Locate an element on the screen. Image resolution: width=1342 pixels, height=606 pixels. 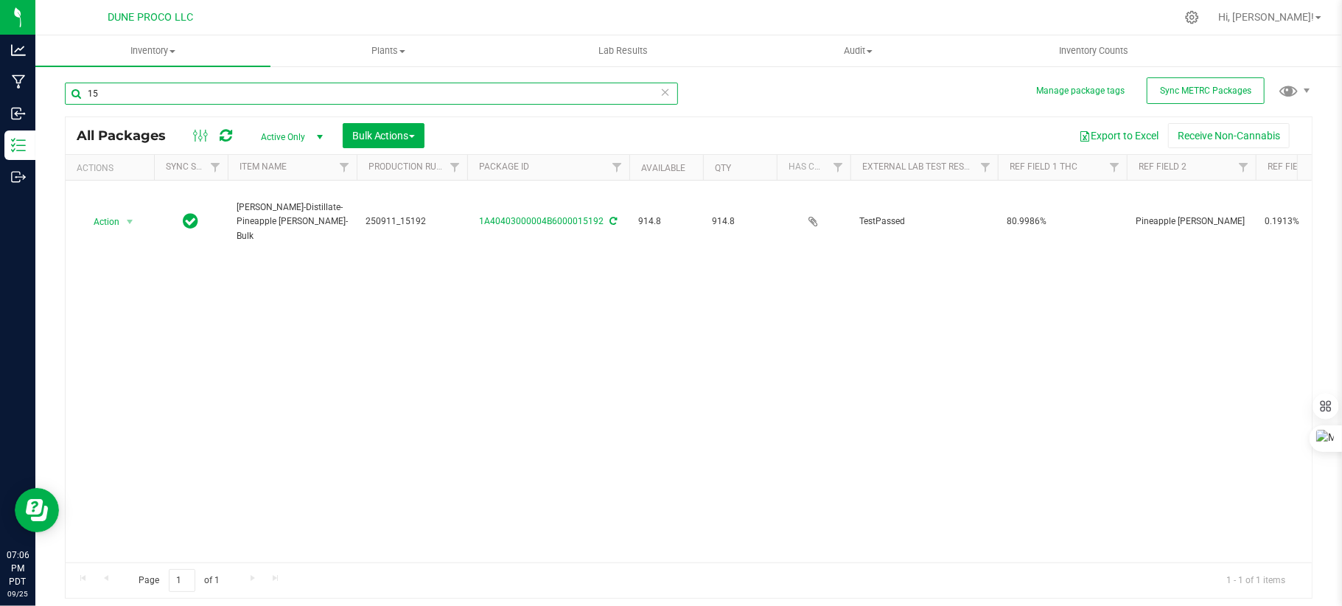
span: Audit is located at coordinates (858, 51).